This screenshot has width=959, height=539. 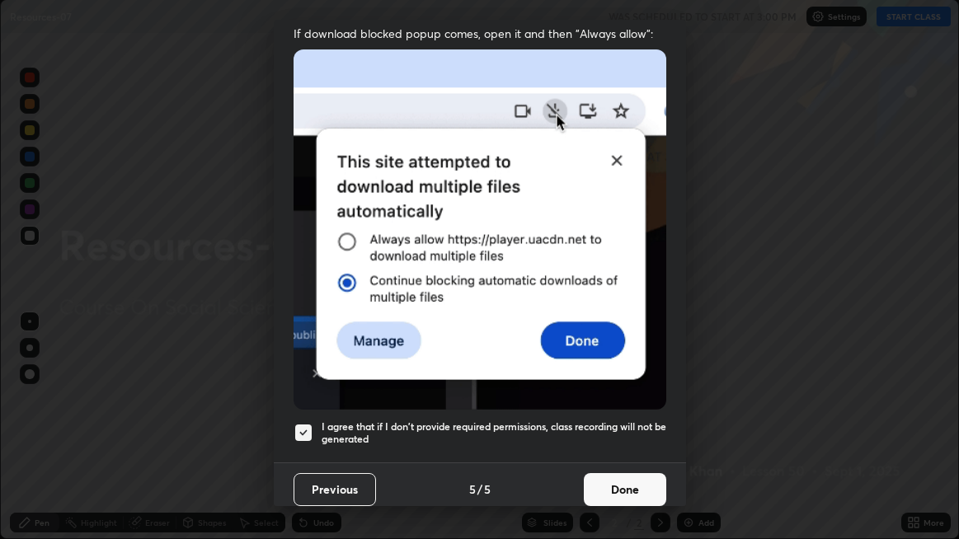 What do you see at coordinates (480, 229) in the screenshot?
I see `img: downloads-permission-blocked.gif` at bounding box center [480, 229].